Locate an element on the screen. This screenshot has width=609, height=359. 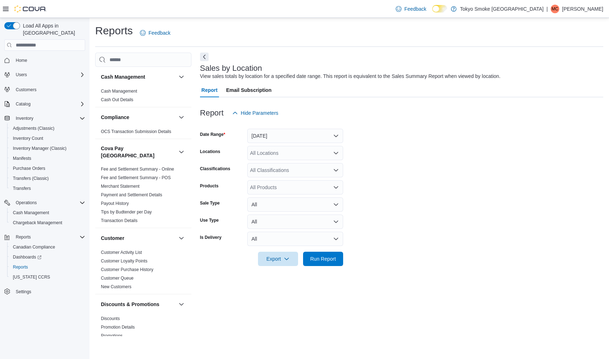
span: Customers is located at coordinates (26, 90).